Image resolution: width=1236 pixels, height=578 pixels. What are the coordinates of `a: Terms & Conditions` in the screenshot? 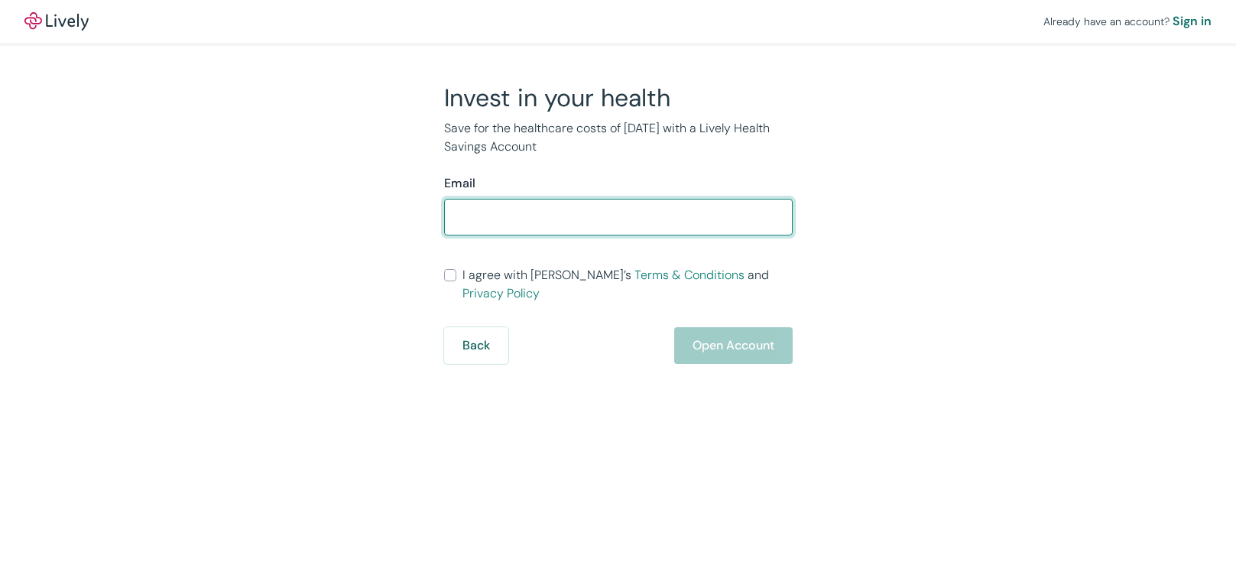 It's located at (689, 274).